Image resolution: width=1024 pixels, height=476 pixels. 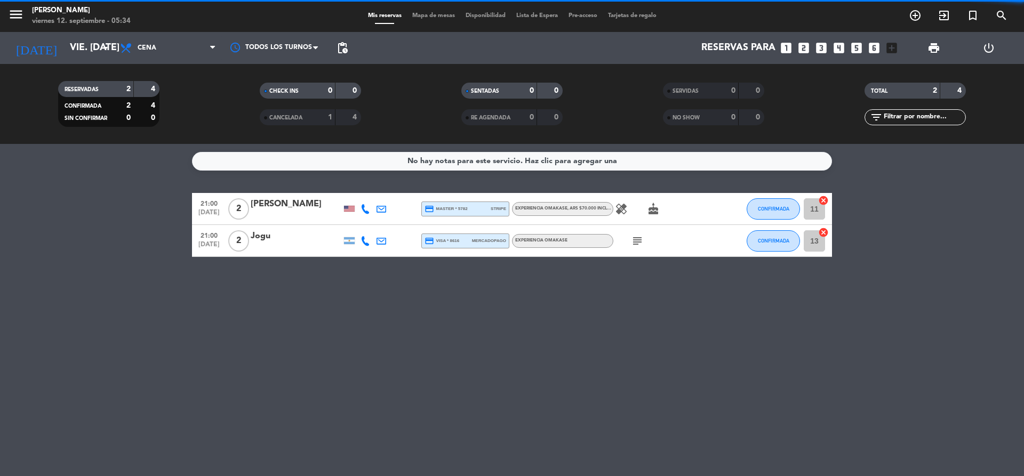 What do you see at coordinates (874, 48) in the screenshot?
I see `i: looks_6` at bounding box center [874, 48].